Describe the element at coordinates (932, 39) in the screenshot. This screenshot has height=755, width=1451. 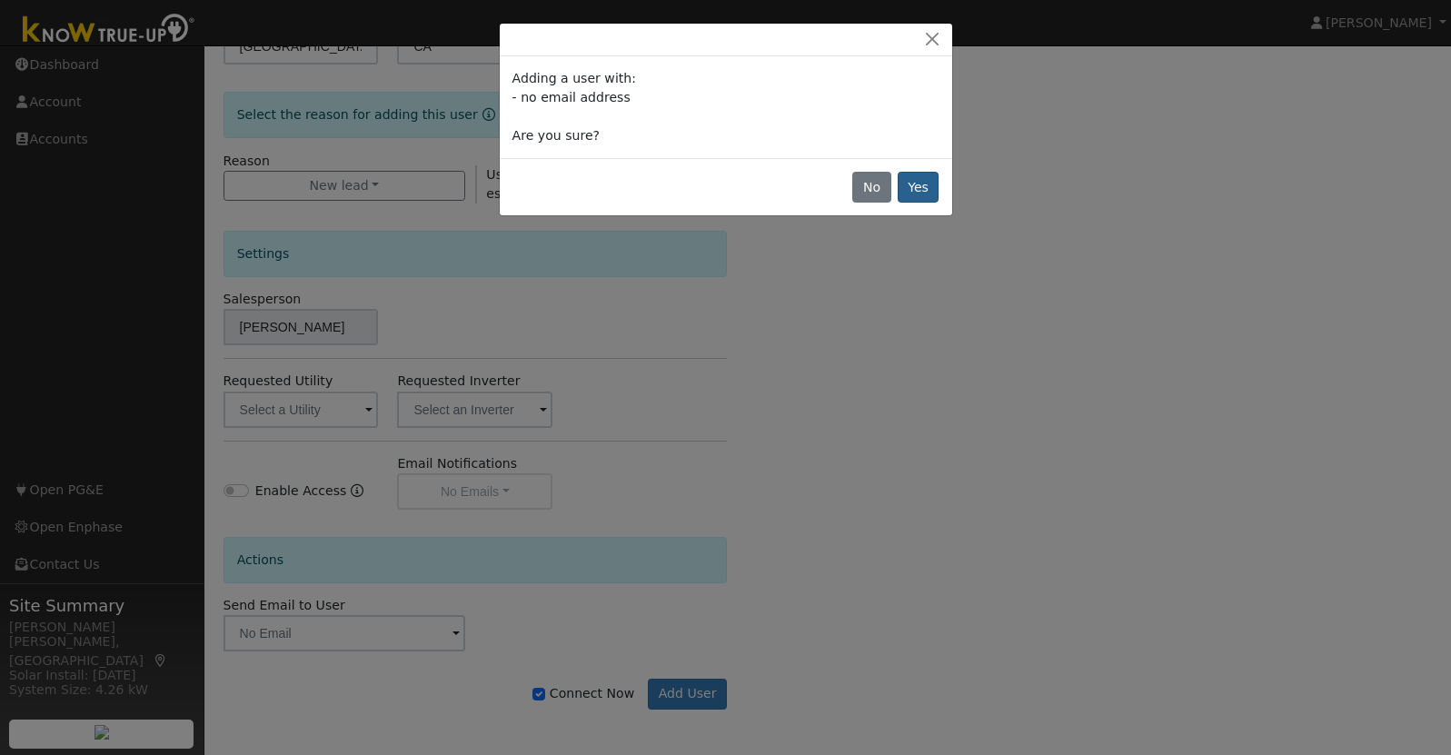
I see `button: Close` at that location.